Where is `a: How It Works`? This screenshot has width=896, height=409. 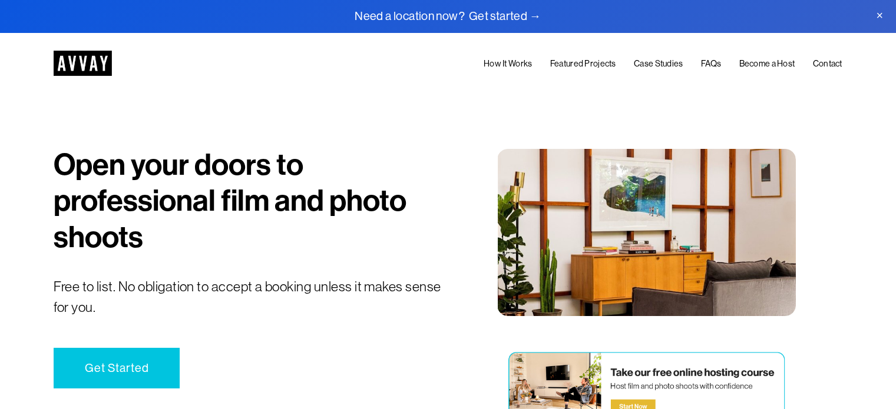 a: How It Works is located at coordinates (508, 64).